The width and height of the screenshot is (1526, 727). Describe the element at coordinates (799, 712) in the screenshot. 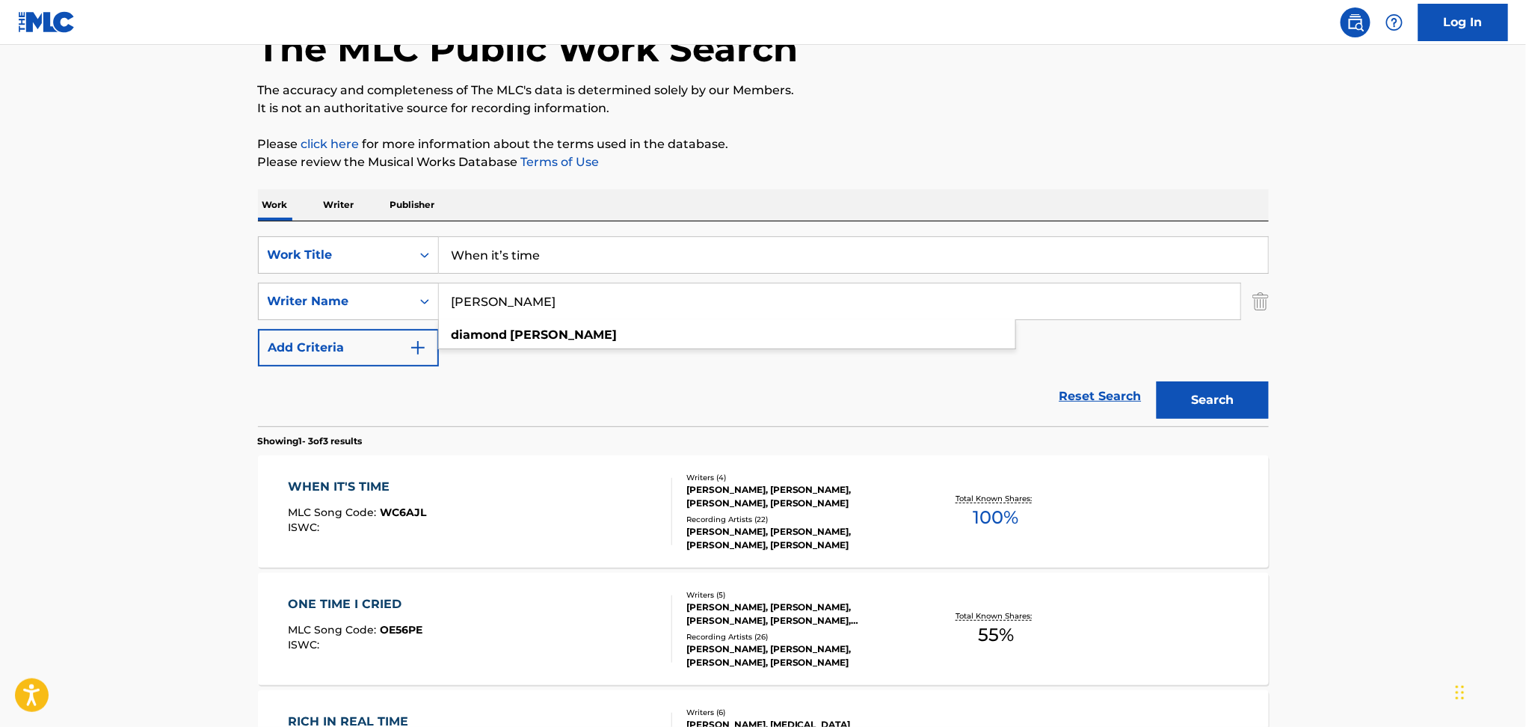

I see `div: Writers ( 6 )` at that location.